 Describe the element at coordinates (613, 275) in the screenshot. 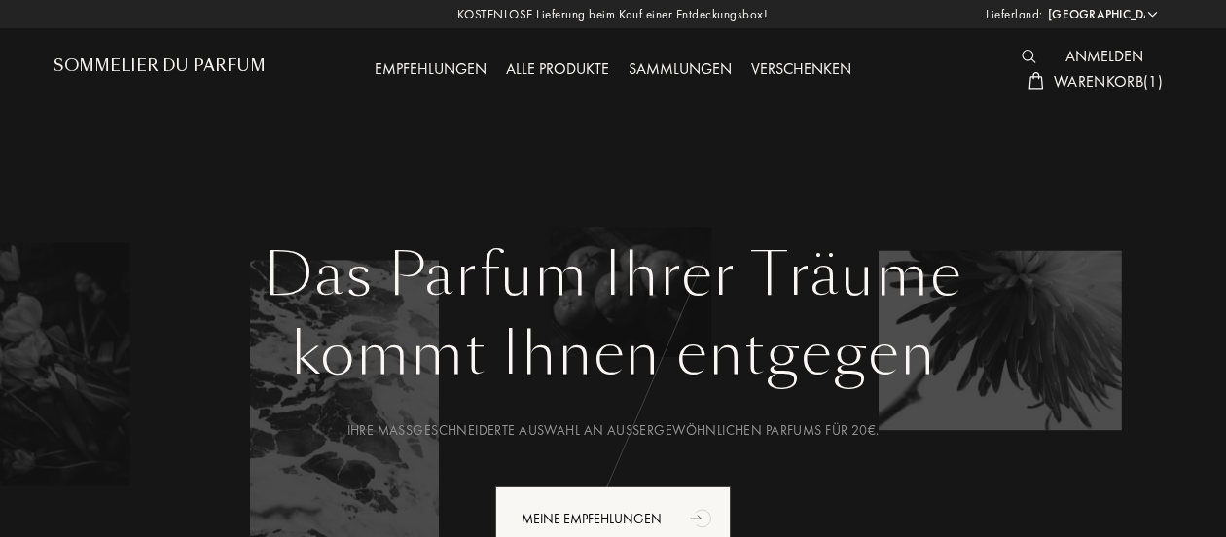

I see `h1: Das Parfum Ihrer Träume` at that location.